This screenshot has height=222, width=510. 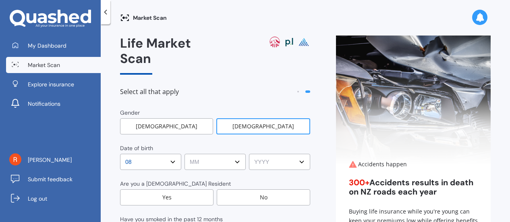 What do you see at coordinates (275, 42) in the screenshot?
I see `img: aia logo` at bounding box center [275, 42].